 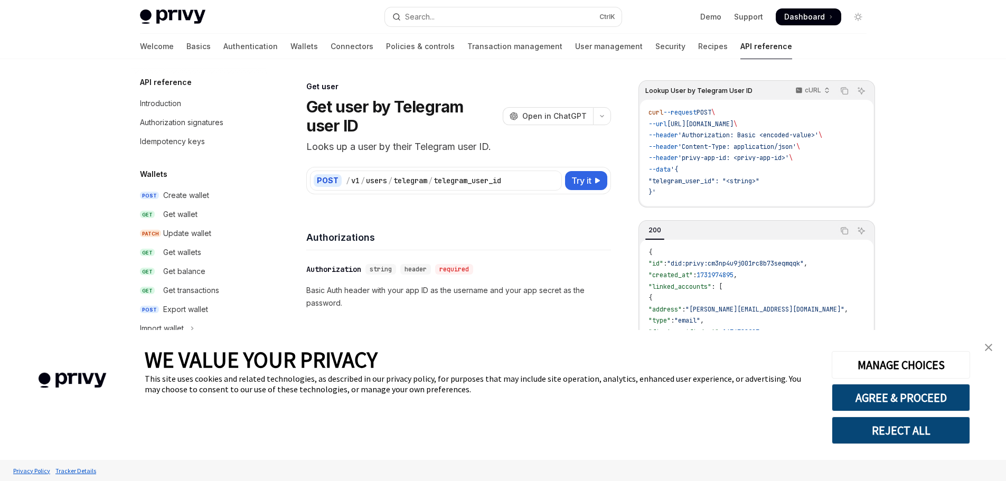 What do you see at coordinates (173, 17) in the screenshot?
I see `img: light logo` at bounding box center [173, 17].